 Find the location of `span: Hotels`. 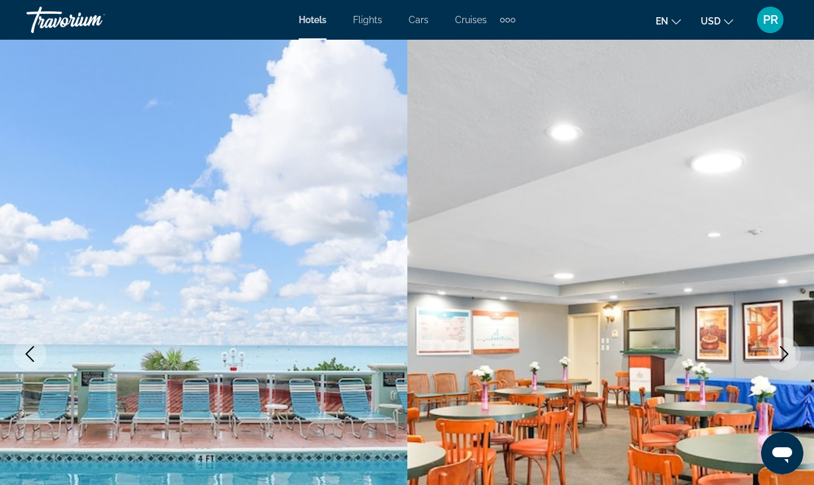

span: Hotels is located at coordinates (313, 20).